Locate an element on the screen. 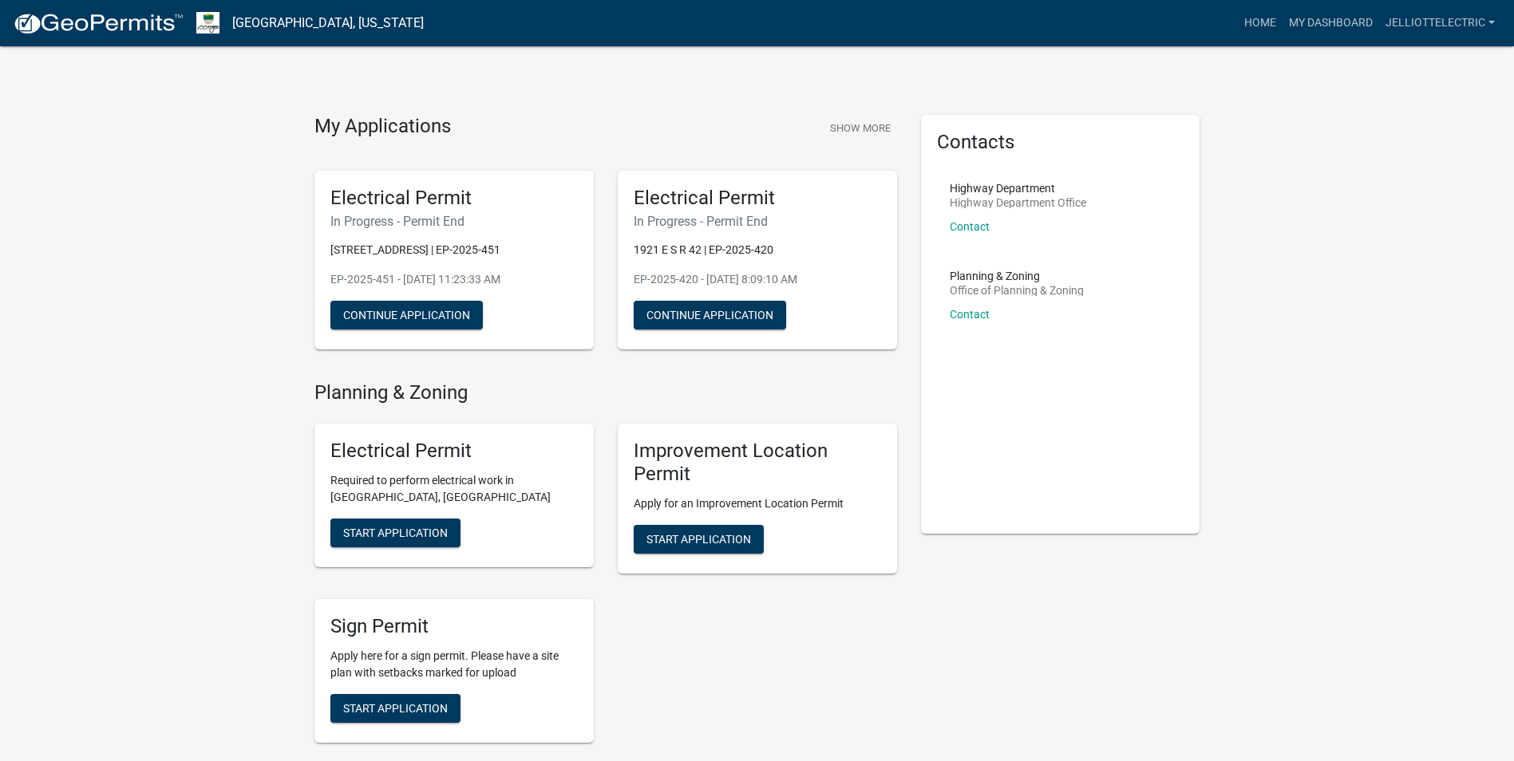 The width and height of the screenshot is (1514, 761). p: Office of Planning & Zoning is located at coordinates (1017, 290).